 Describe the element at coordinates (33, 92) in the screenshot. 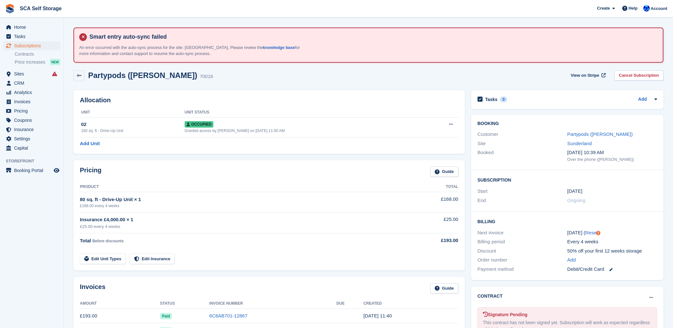

I see `span: Analytics` at that location.